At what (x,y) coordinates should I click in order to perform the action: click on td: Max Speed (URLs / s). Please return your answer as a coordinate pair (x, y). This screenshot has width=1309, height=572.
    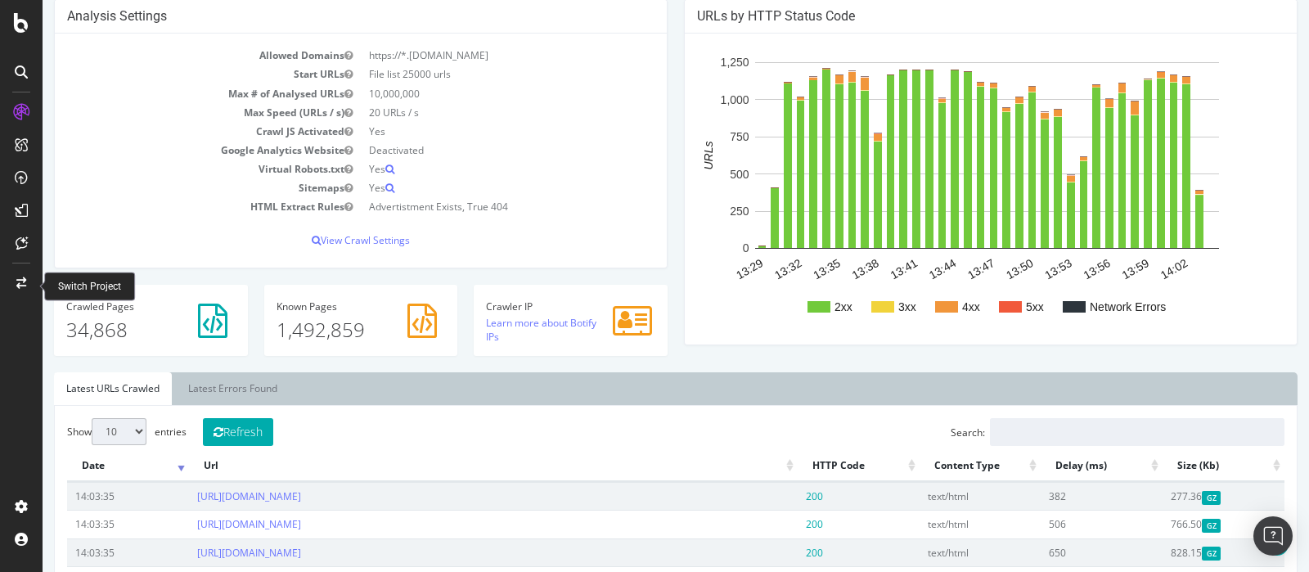
    Looking at the image, I should click on (171, 112).